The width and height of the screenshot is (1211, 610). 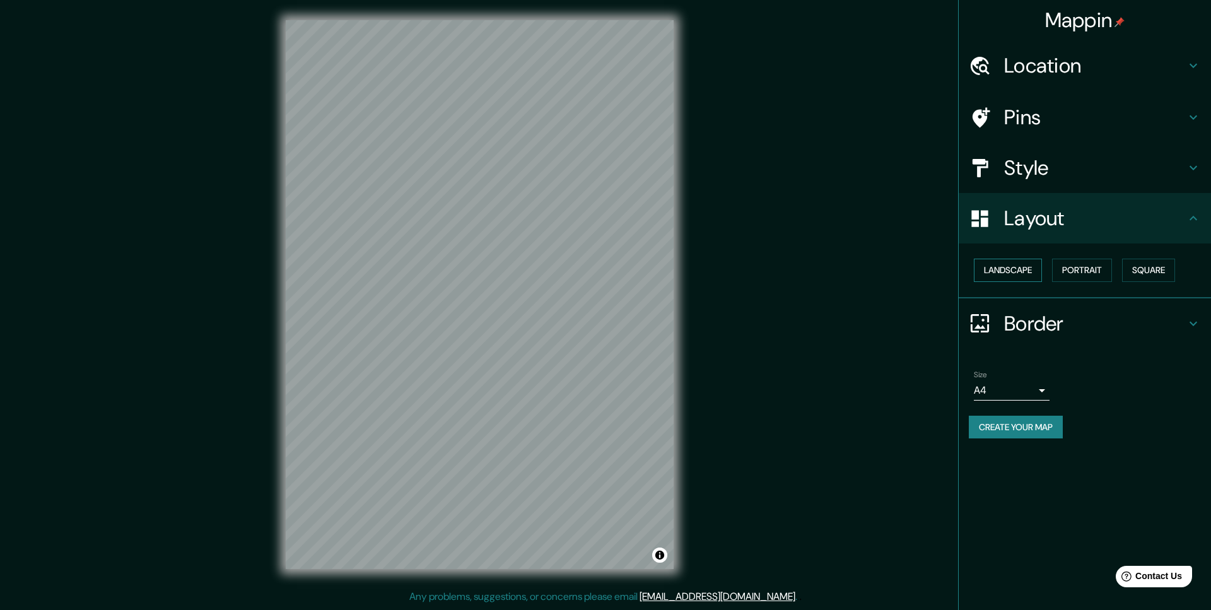 What do you see at coordinates (1085, 218) in the screenshot?
I see `div: Layout` at bounding box center [1085, 218].